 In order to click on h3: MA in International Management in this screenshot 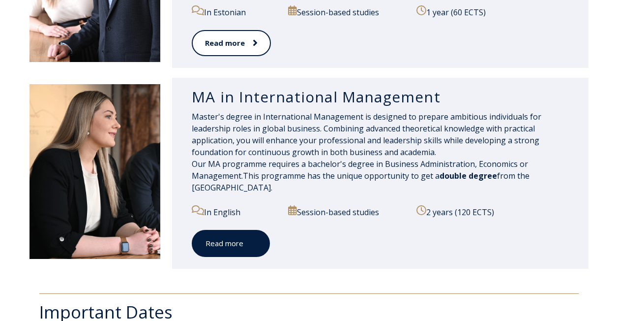, I will do `click(380, 97)`.